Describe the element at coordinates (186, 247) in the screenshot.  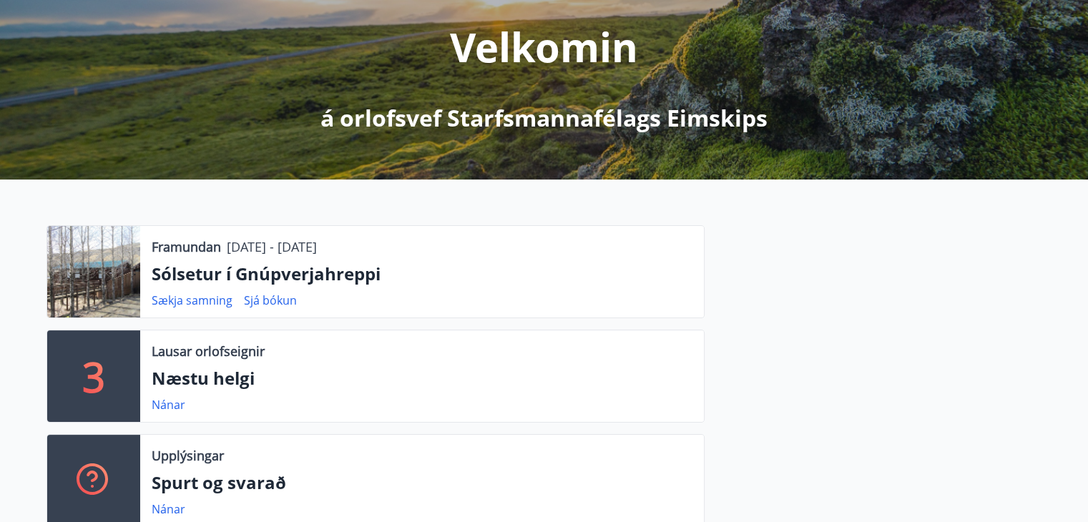
I see `p: Framundan` at that location.